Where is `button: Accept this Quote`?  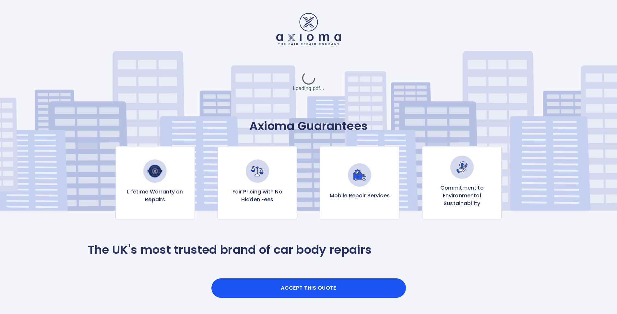
button: Accept this Quote is located at coordinates (309, 288).